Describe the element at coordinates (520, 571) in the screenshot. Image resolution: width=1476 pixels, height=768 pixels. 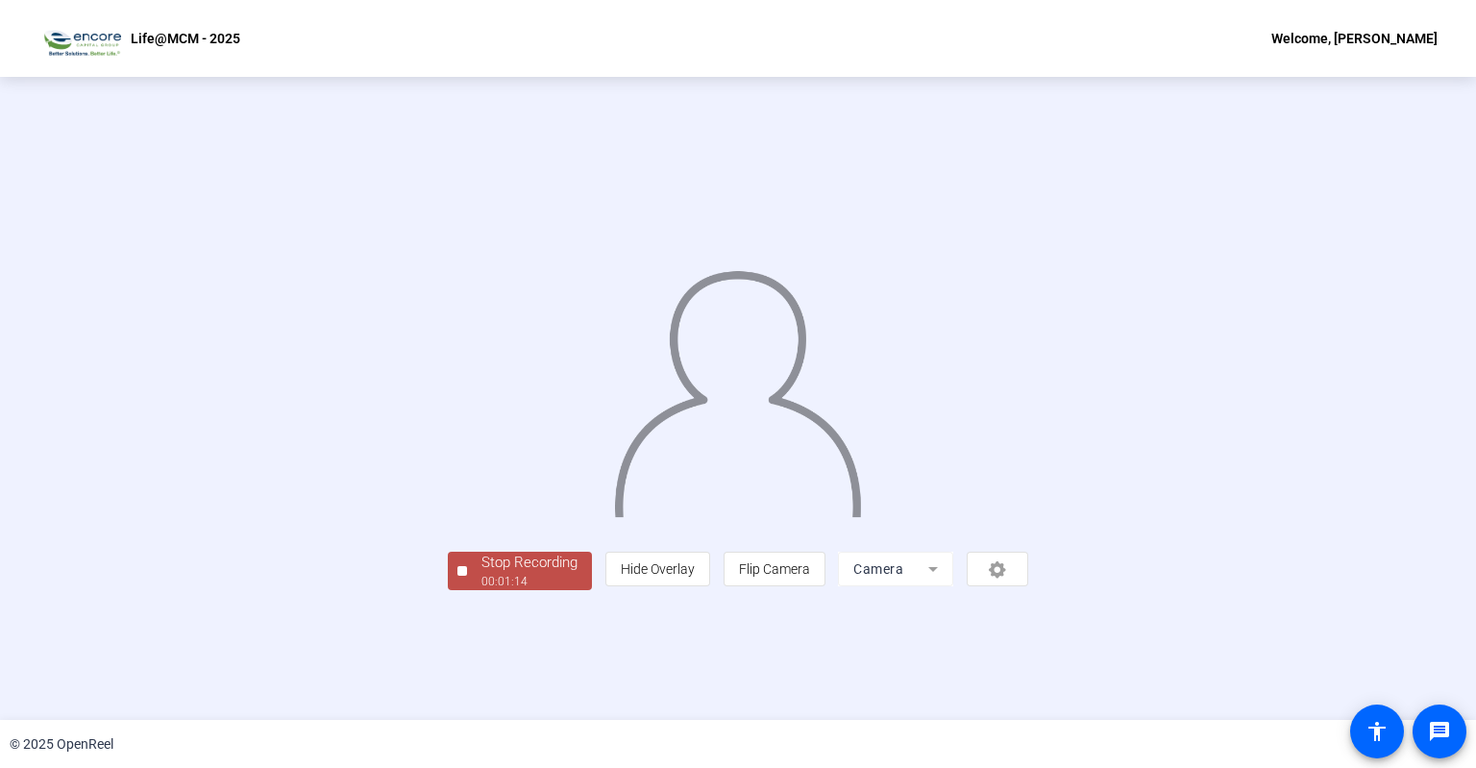
I see `button: Stop Recording00:01:14` at that location.